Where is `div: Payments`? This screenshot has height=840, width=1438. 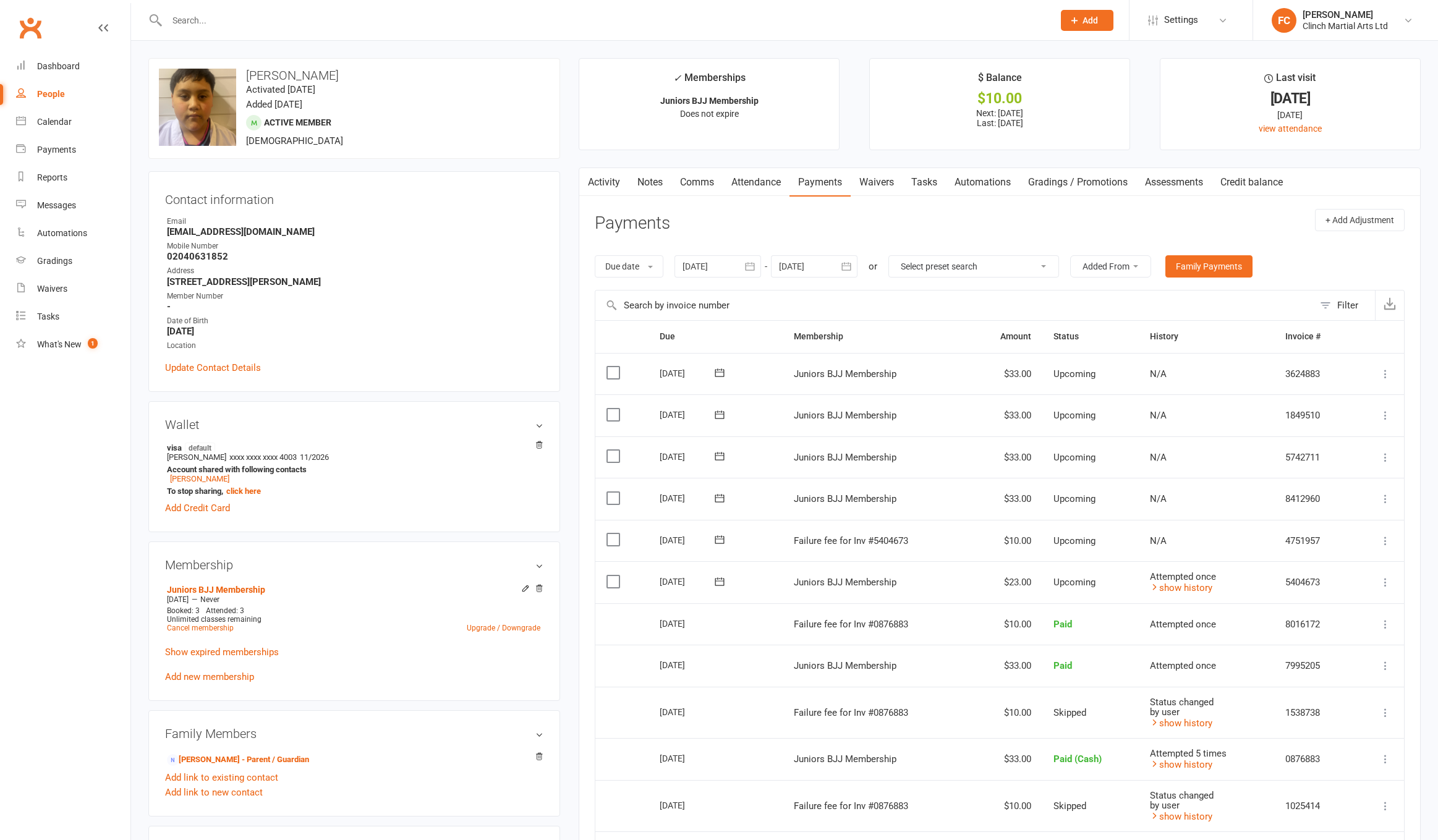 div: Payments is located at coordinates (56, 149).